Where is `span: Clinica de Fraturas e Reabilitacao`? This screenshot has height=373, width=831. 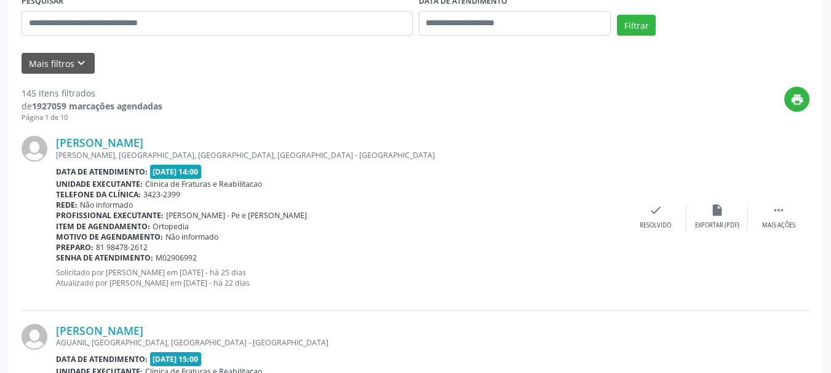 span: Clinica de Fraturas e Reabilitacao is located at coordinates (204, 184).